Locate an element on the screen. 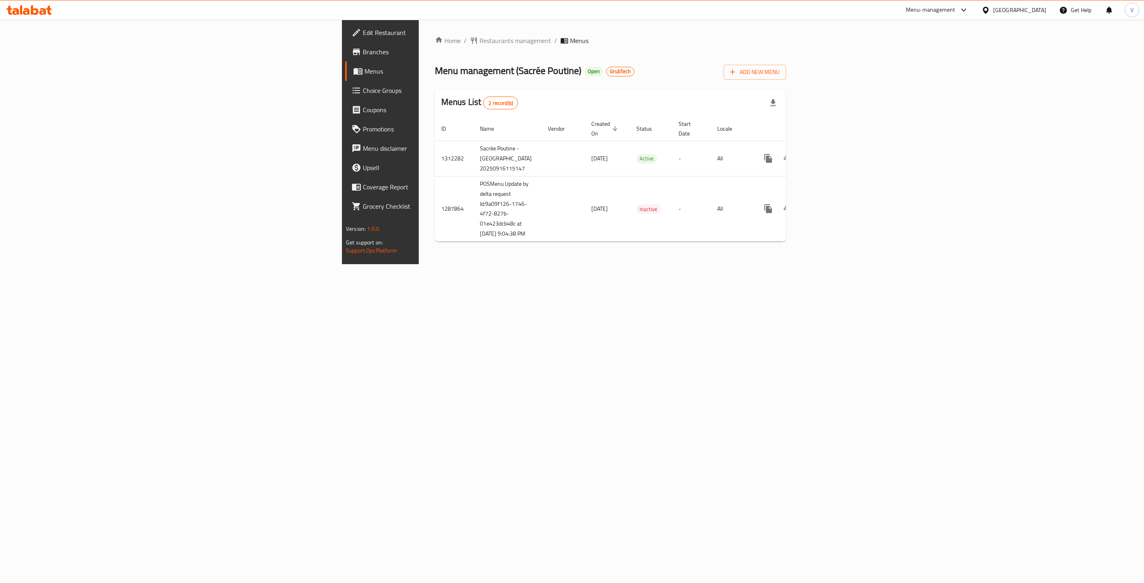  button: Add New Menu is located at coordinates (755, 72).